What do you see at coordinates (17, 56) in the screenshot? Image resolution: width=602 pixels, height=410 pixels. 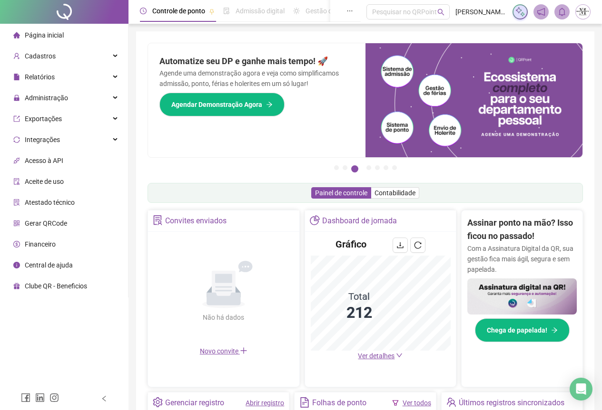 I see `span: user-add` at bounding box center [17, 56].